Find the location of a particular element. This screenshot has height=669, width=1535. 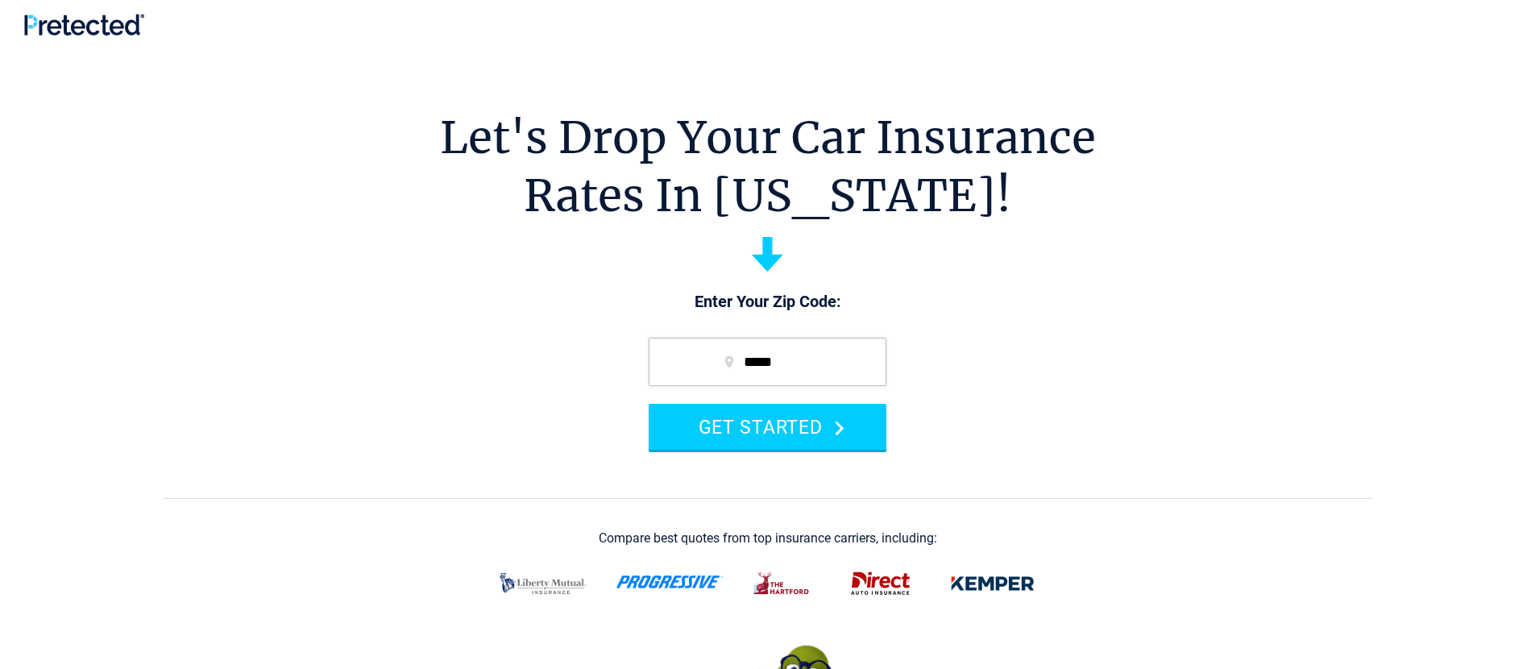

img: thehartford is located at coordinates (782, 583).